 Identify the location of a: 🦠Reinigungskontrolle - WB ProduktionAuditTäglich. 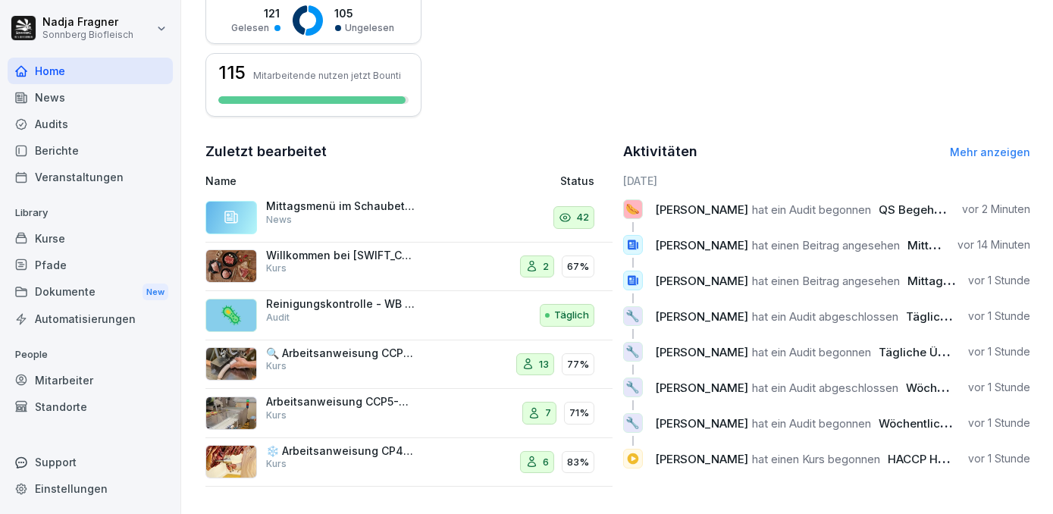
(409, 315).